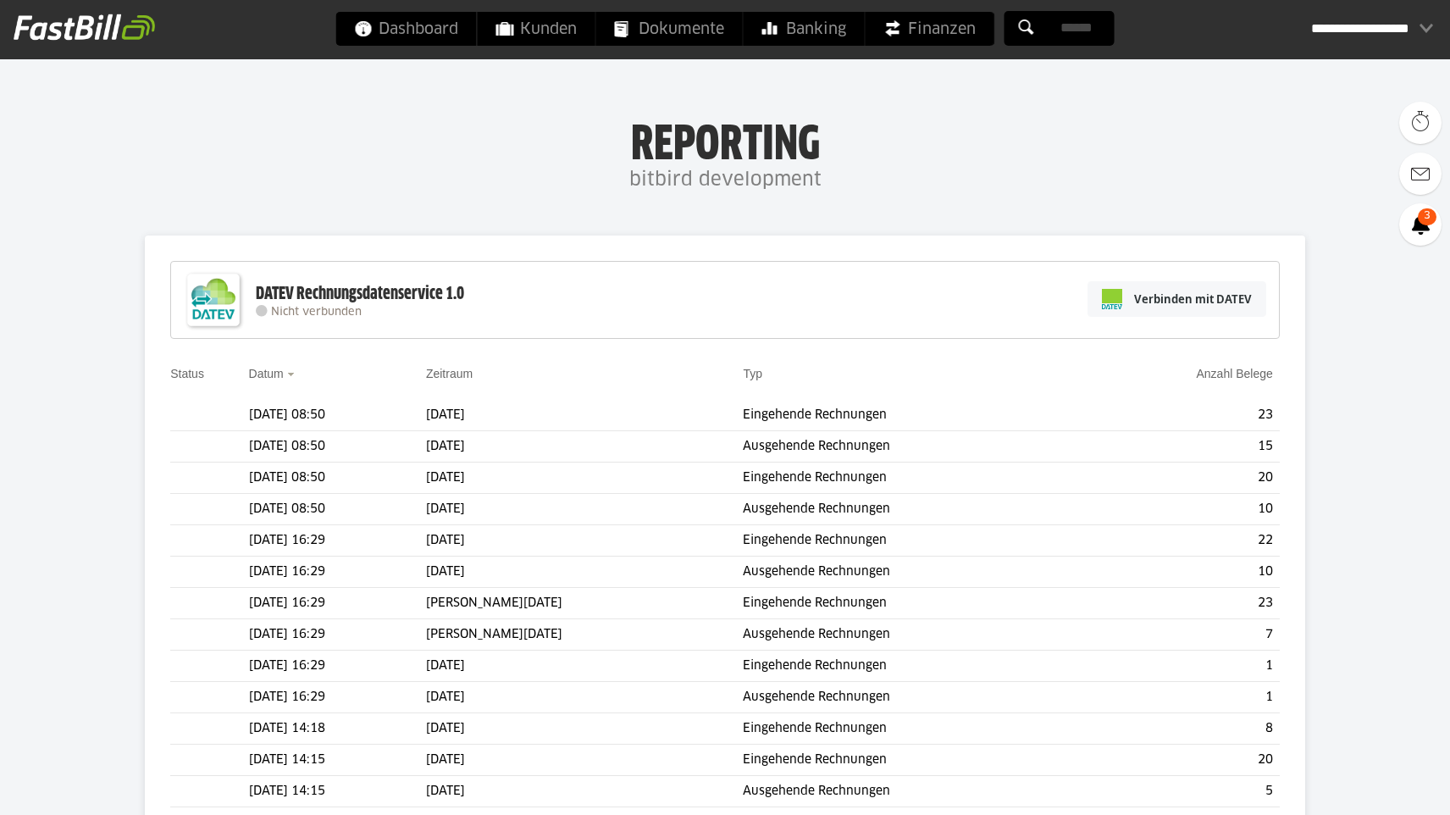  I want to click on img: DATEV-Datenservice Logo, so click(213, 300).